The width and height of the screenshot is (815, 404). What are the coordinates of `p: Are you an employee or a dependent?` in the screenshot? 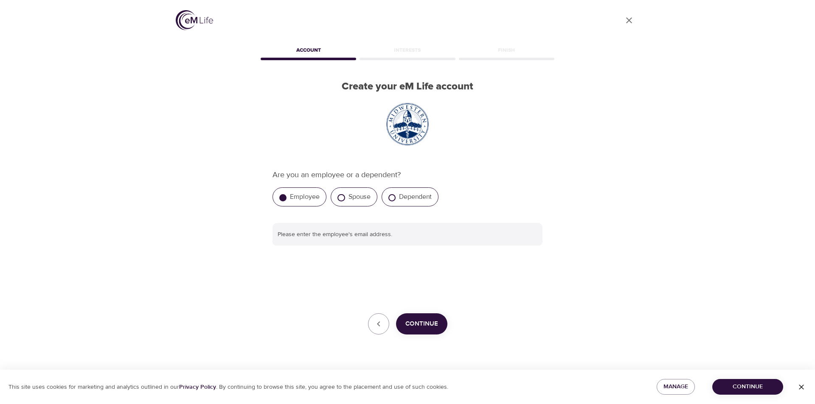 It's located at (407, 175).